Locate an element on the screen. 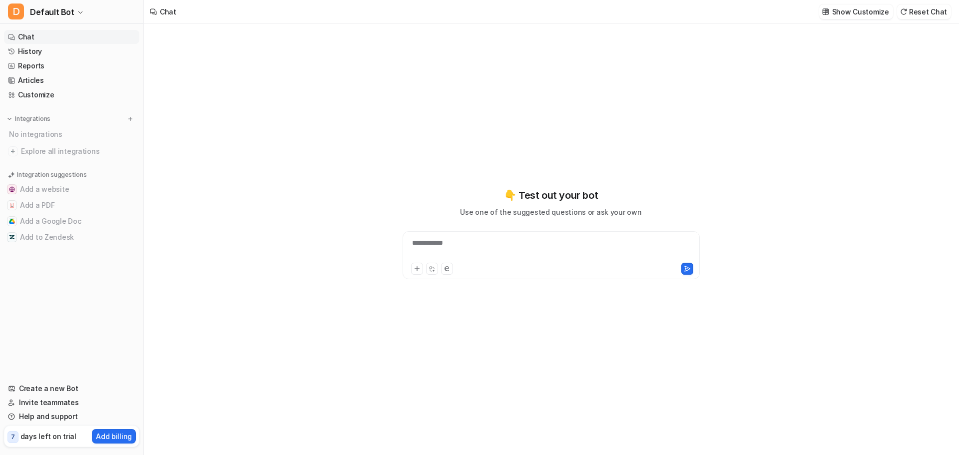 The height and width of the screenshot is (455, 959). span: Explore all integrations is located at coordinates (78, 151).